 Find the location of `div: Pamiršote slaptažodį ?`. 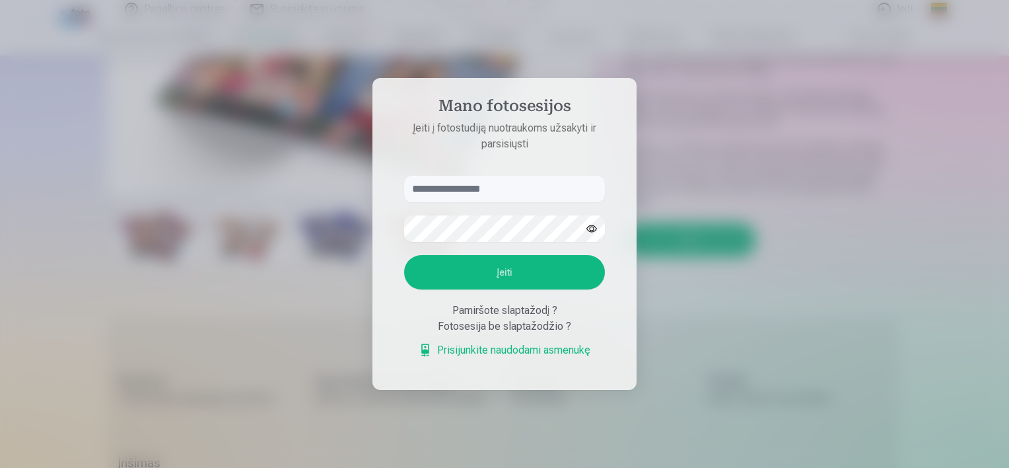

div: Pamiršote slaptažodį ? is located at coordinates (505, 310).